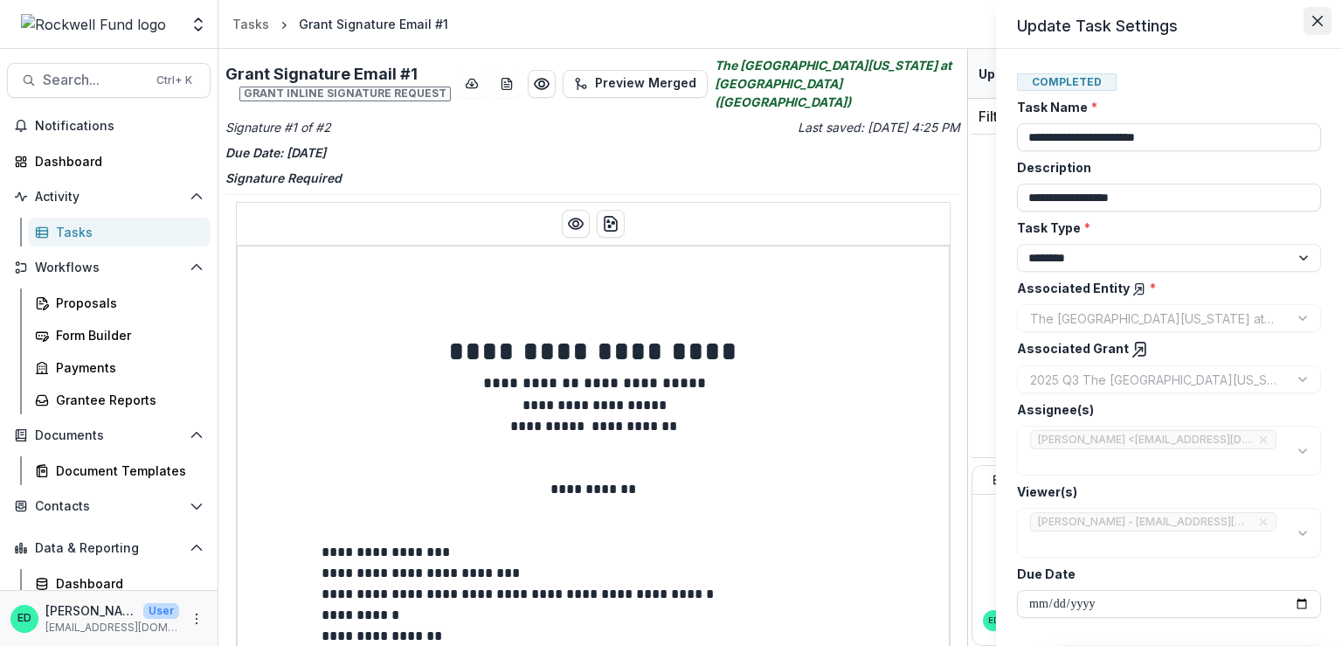 Image resolution: width=1342 pixels, height=646 pixels. What do you see at coordinates (1164, 409) in the screenshot?
I see `label: Assignee(s)` at bounding box center [1164, 409].